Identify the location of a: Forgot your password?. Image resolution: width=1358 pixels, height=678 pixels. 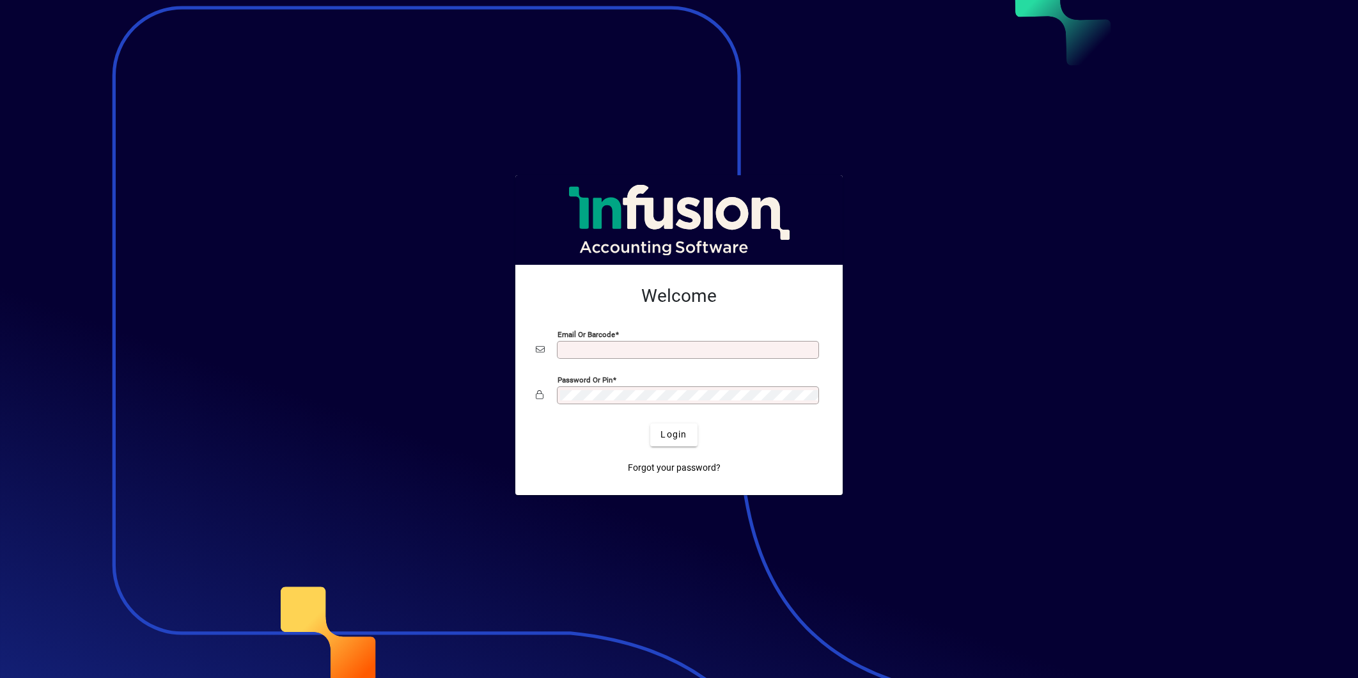
(674, 468).